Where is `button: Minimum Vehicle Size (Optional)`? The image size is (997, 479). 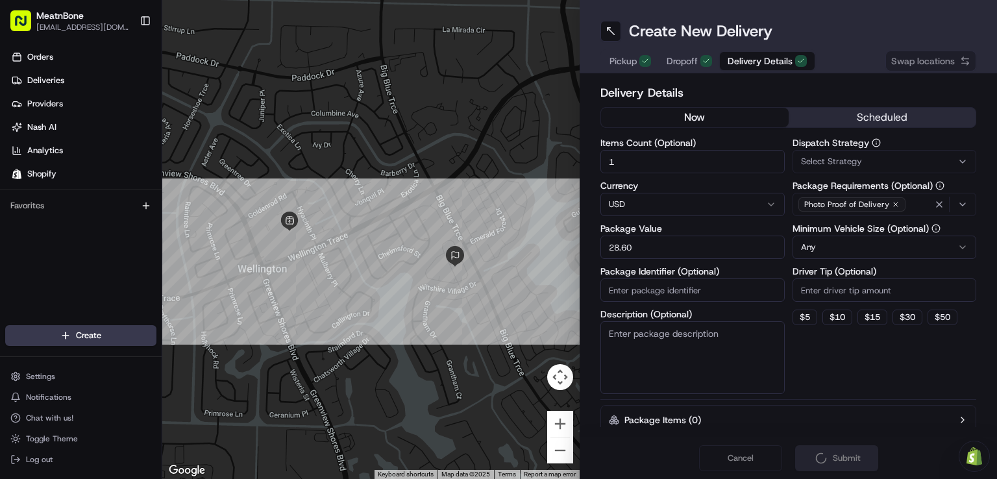 button: Minimum Vehicle Size (Optional) is located at coordinates (936, 228).